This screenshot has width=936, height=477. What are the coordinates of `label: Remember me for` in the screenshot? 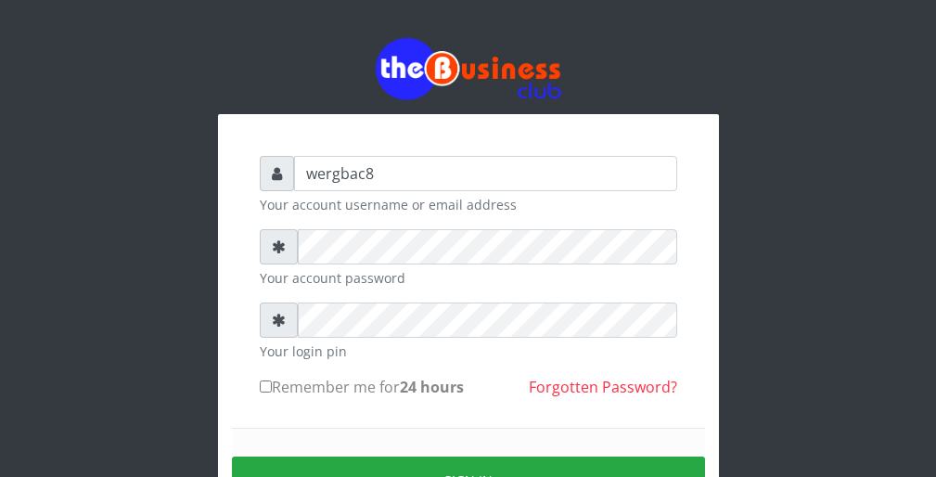 It's located at (362, 387).